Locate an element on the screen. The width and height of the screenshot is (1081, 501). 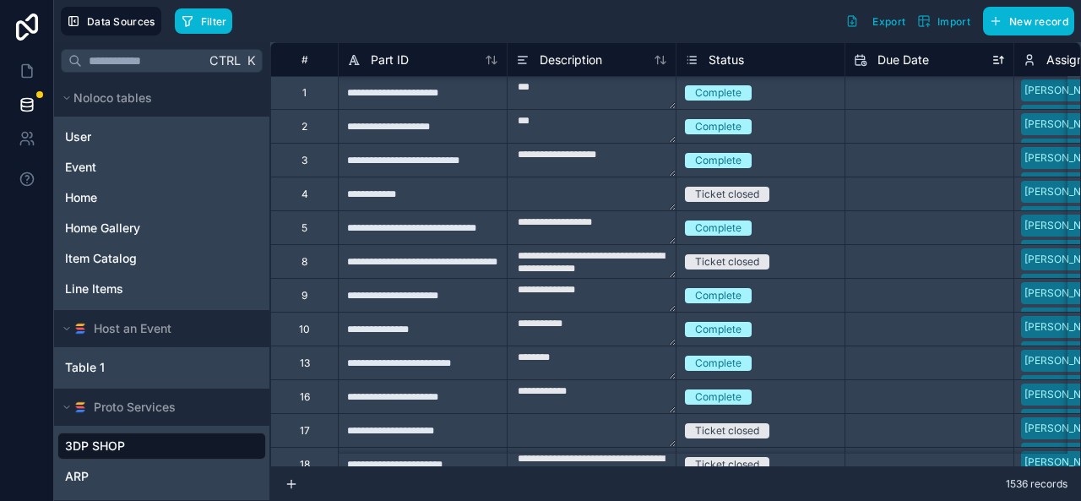
span: Status is located at coordinates (726, 60).